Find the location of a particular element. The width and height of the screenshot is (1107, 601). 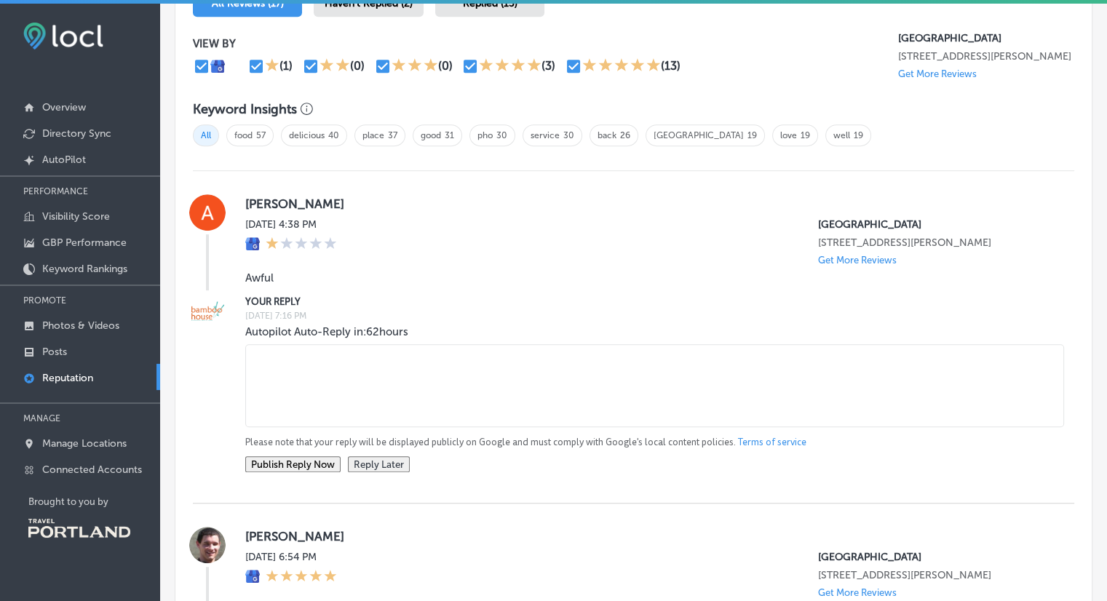

a: 26 is located at coordinates (625, 135).